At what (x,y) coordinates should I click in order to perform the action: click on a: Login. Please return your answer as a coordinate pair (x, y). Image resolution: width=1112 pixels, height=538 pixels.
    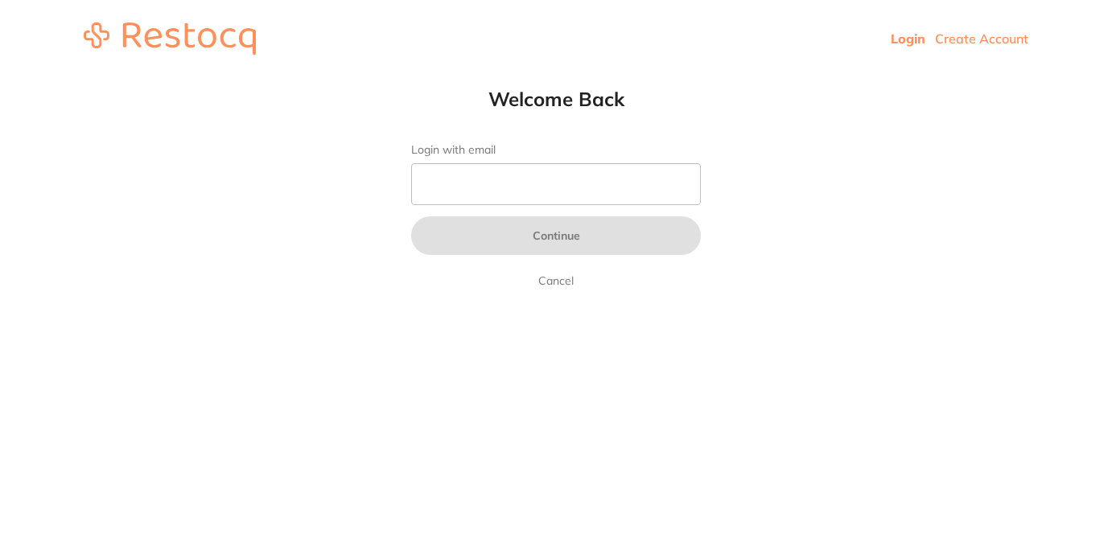
    Looking at the image, I should click on (907, 39).